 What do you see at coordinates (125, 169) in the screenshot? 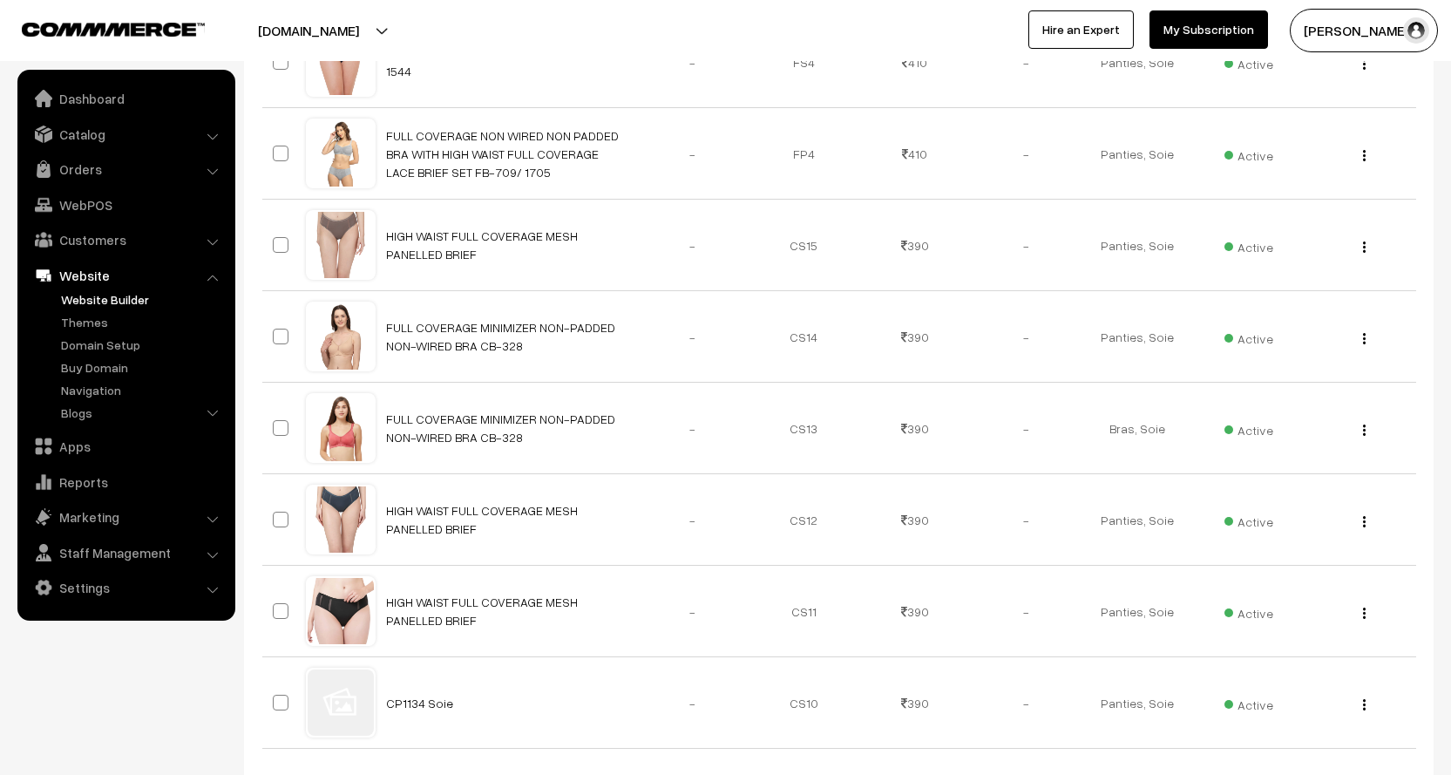
I see `a: Orders` at bounding box center [125, 169].